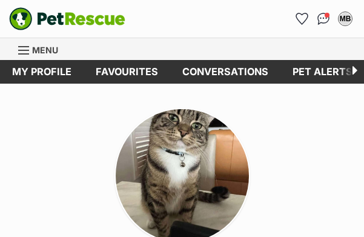 This screenshot has width=364, height=237. Describe the element at coordinates (323, 19) in the screenshot. I see `ul: Account quick links` at that location.